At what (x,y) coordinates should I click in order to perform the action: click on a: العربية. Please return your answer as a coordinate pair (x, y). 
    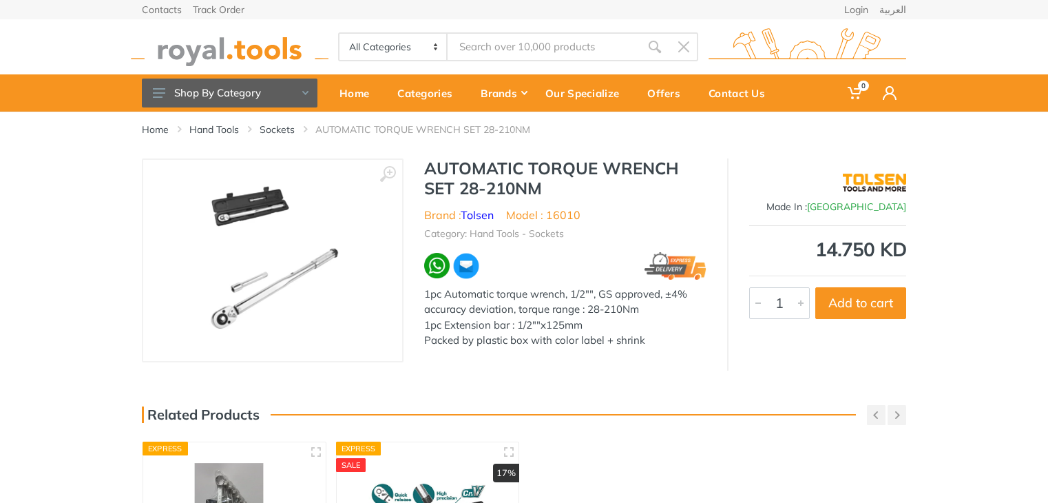
    Looking at the image, I should click on (892, 10).